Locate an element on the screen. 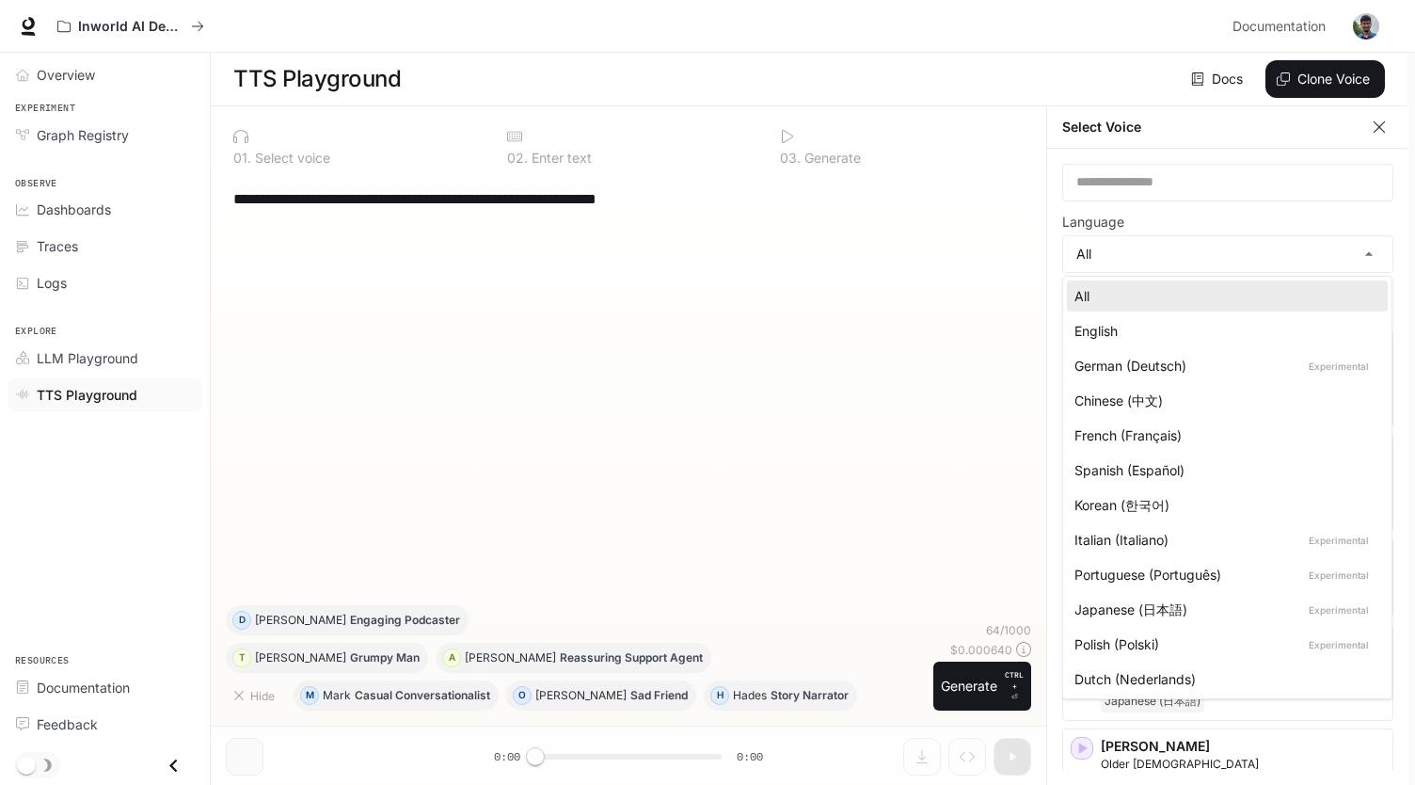  div: English is located at coordinates (1223, 330).